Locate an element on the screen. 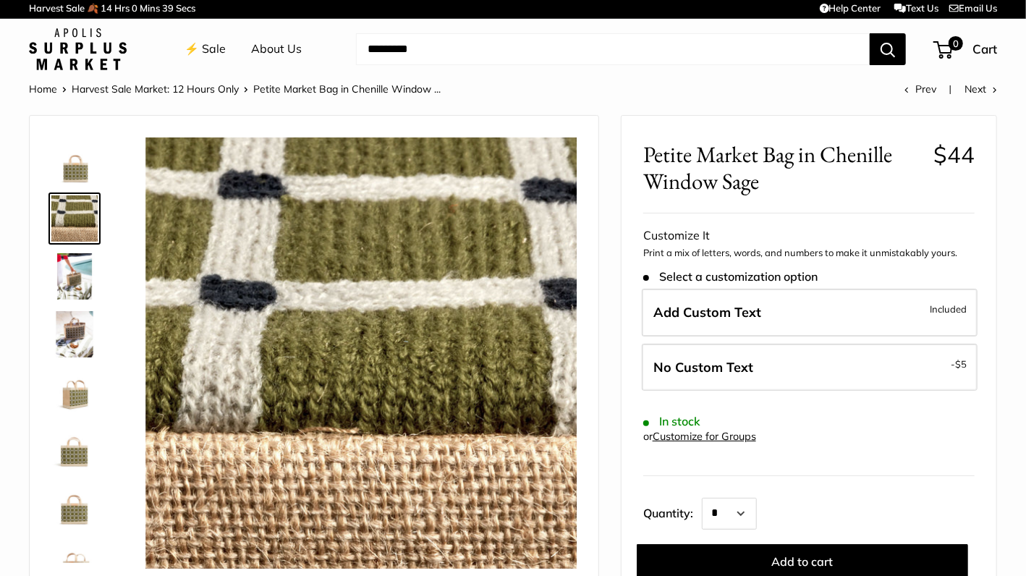 Image resolution: width=1026 pixels, height=576 pixels. a: Harvest Sale Market: 12 Hours Only is located at coordinates (155, 89).